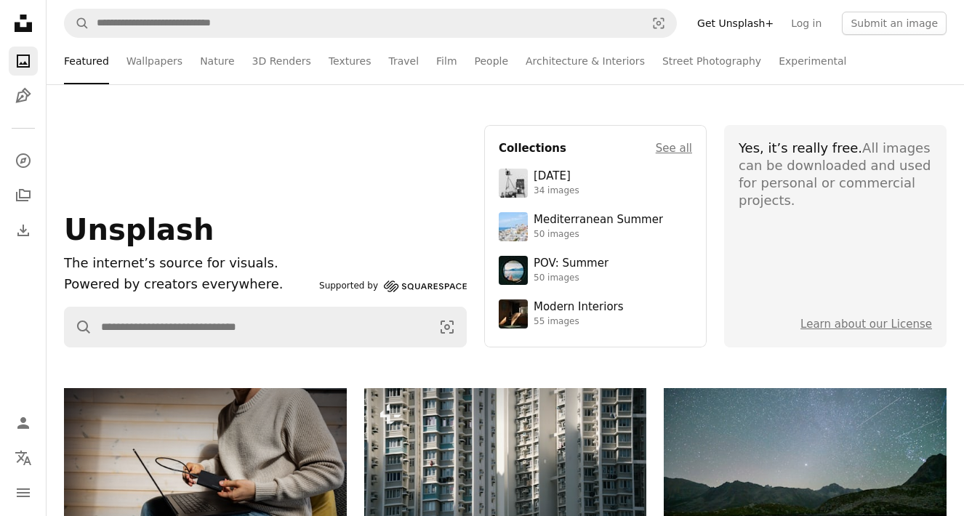 The height and width of the screenshot is (516, 964). I want to click on a: Architecture & Interiors, so click(585, 61).